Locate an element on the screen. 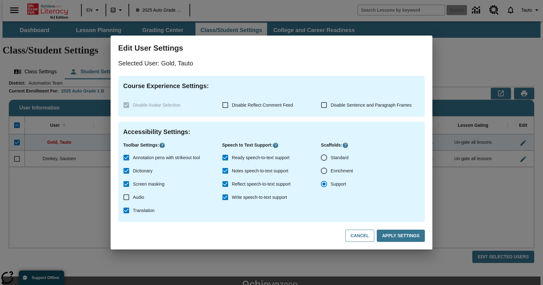  span: Standard is located at coordinates (339, 157).